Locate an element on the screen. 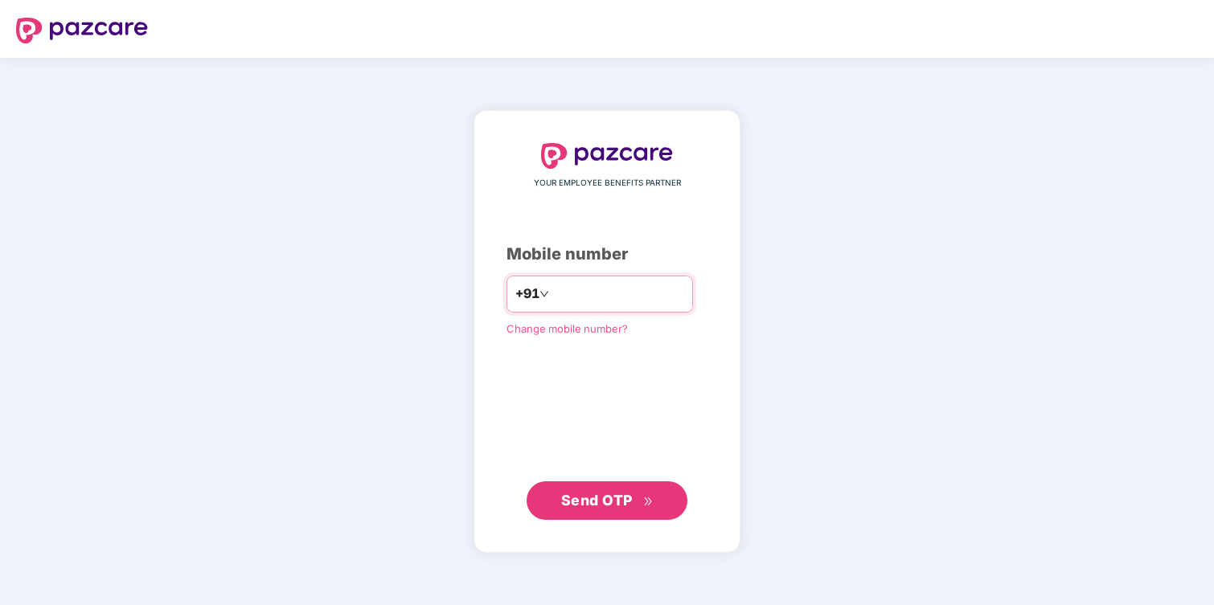 This screenshot has height=605, width=1214. button: Send OTPdouble-right is located at coordinates (607, 501).